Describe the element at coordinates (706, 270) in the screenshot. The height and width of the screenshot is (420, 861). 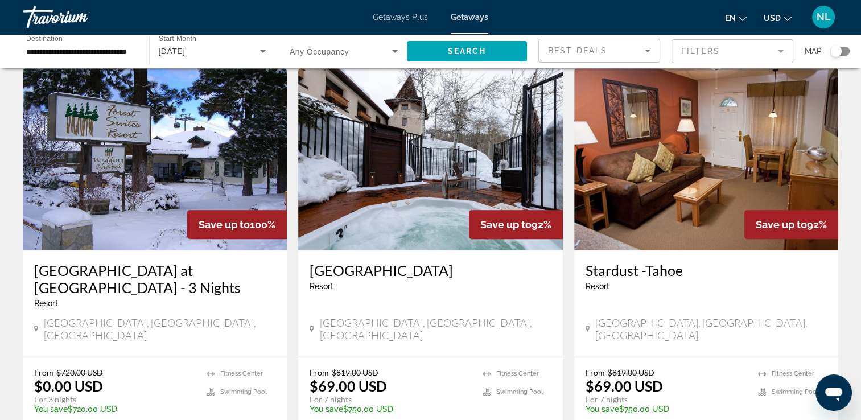
I see `a: Stardust -Tahoe` at that location.